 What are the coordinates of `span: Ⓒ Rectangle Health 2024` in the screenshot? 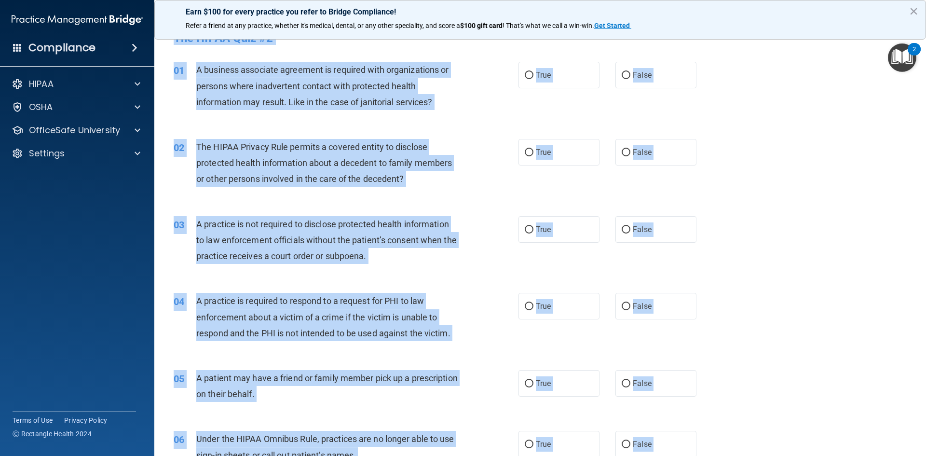 It's located at (52, 434).